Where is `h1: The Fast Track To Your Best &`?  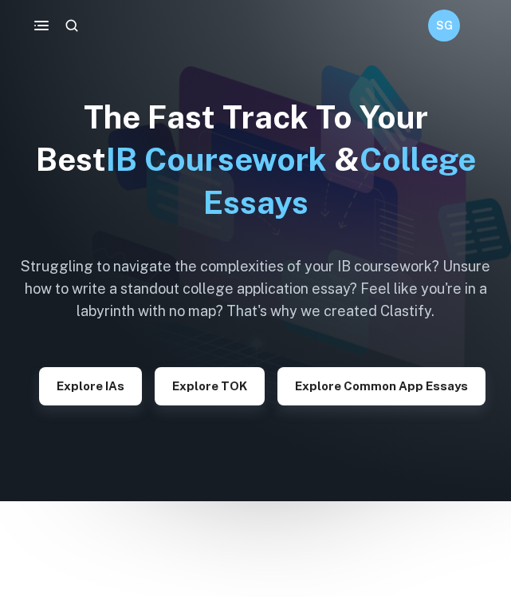
h1: The Fast Track To Your Best & is located at coordinates (255, 159).